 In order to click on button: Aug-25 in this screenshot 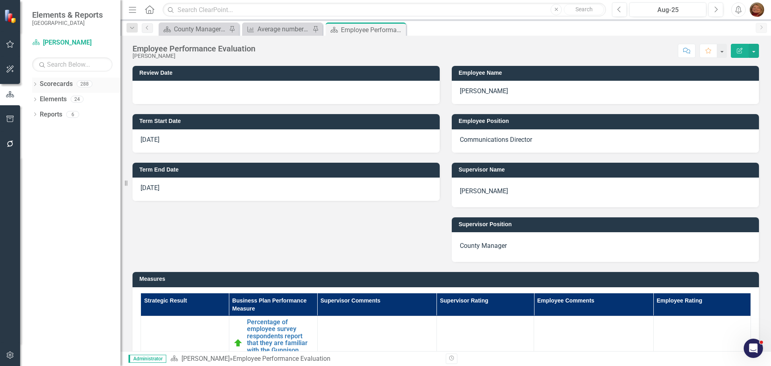, I will do `click(668, 10)`.